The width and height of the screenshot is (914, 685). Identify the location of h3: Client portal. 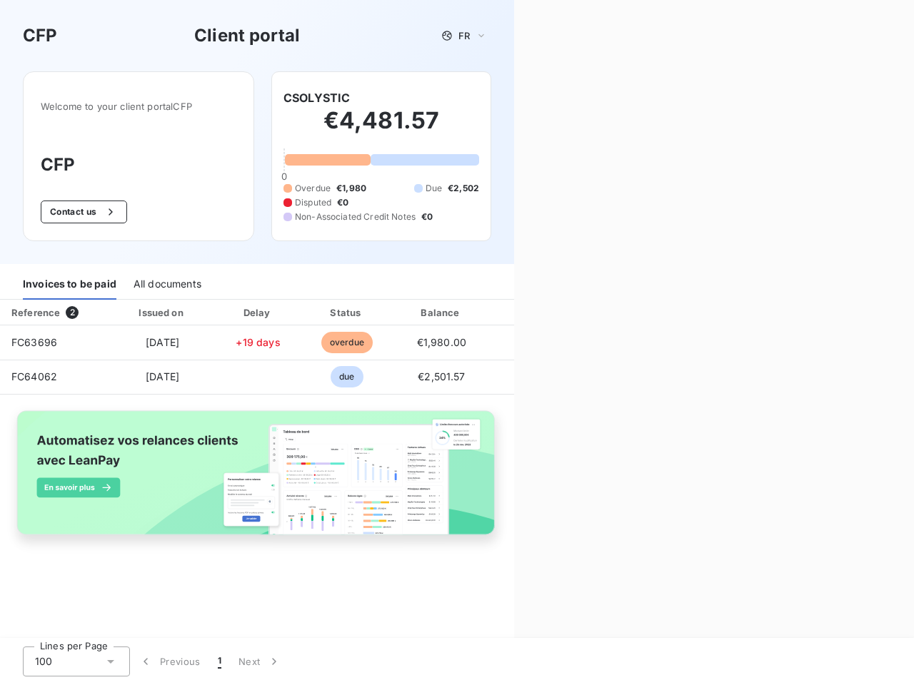
(247, 36).